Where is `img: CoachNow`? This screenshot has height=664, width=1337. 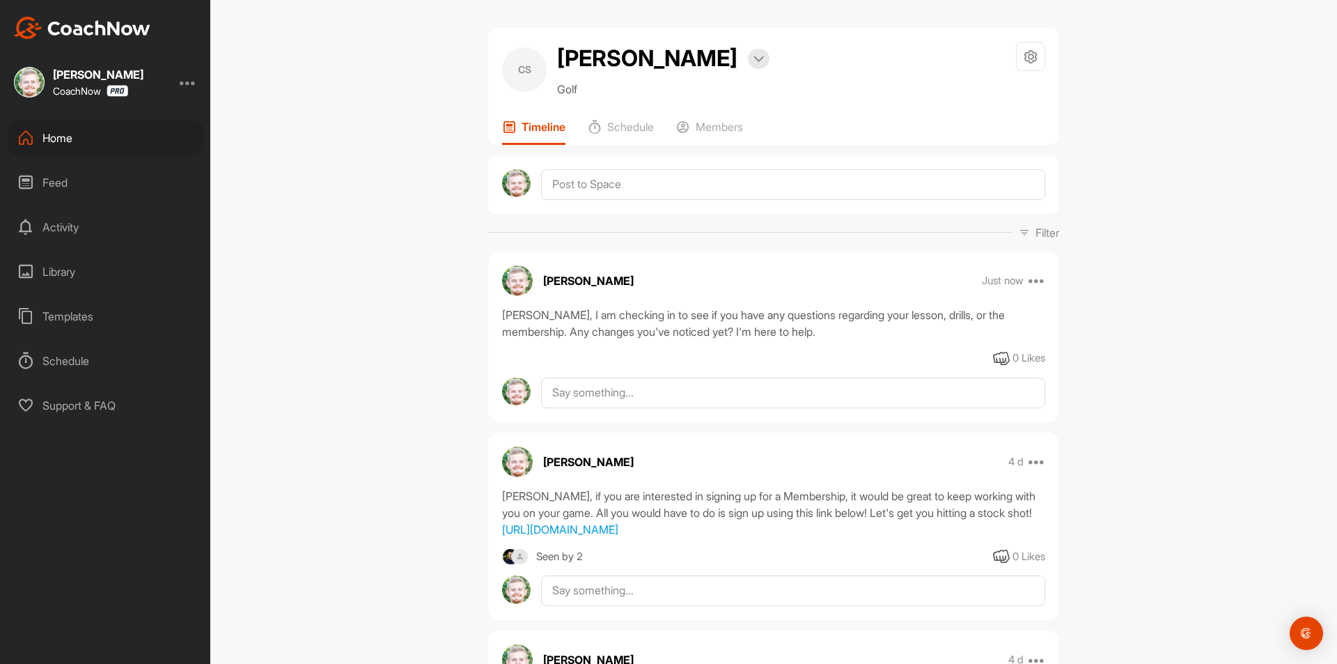 img: CoachNow is located at coordinates (82, 28).